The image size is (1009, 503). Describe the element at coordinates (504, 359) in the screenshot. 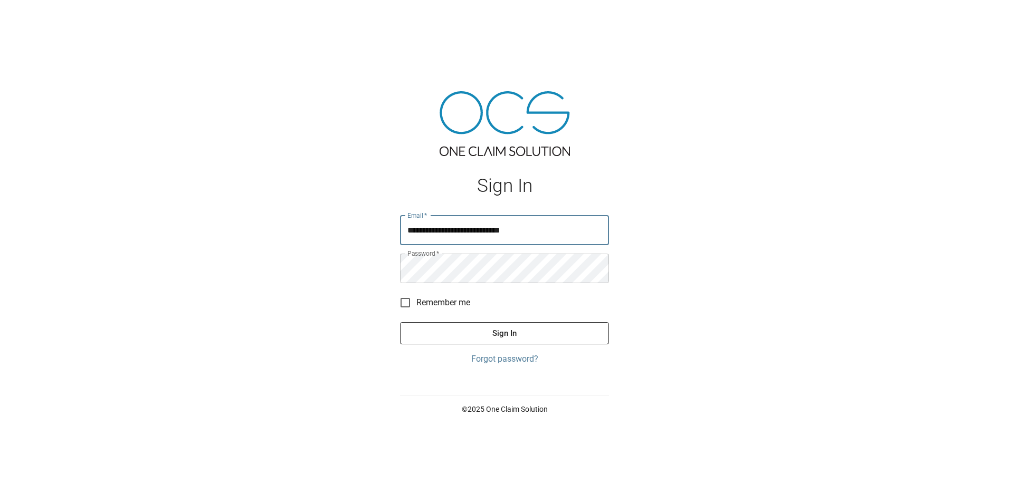

I see `a: Forgot password?` at that location.